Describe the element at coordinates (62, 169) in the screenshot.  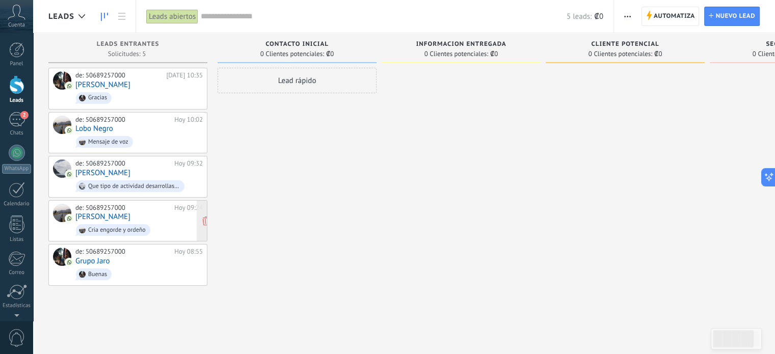
I see `div: Jose Fran Vargas Alfaro` at that location.